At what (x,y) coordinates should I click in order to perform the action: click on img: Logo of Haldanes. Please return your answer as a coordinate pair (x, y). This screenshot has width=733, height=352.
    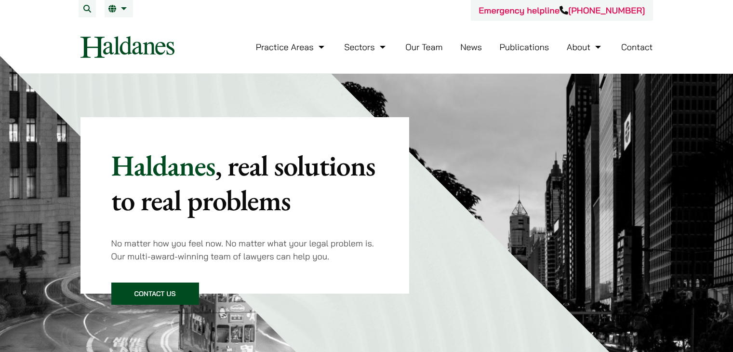
    Looking at the image, I should click on (127, 47).